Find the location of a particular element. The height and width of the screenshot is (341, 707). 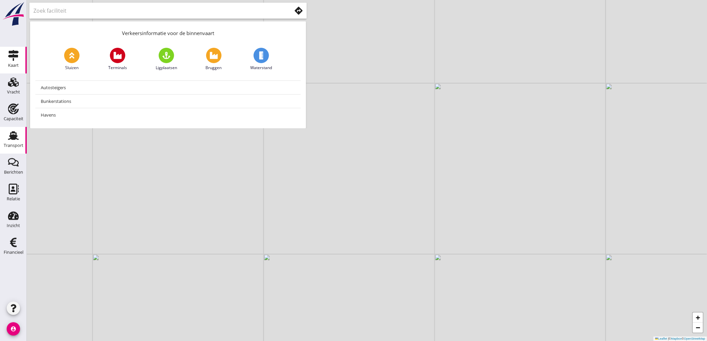

i: account_circle is located at coordinates (13, 329).